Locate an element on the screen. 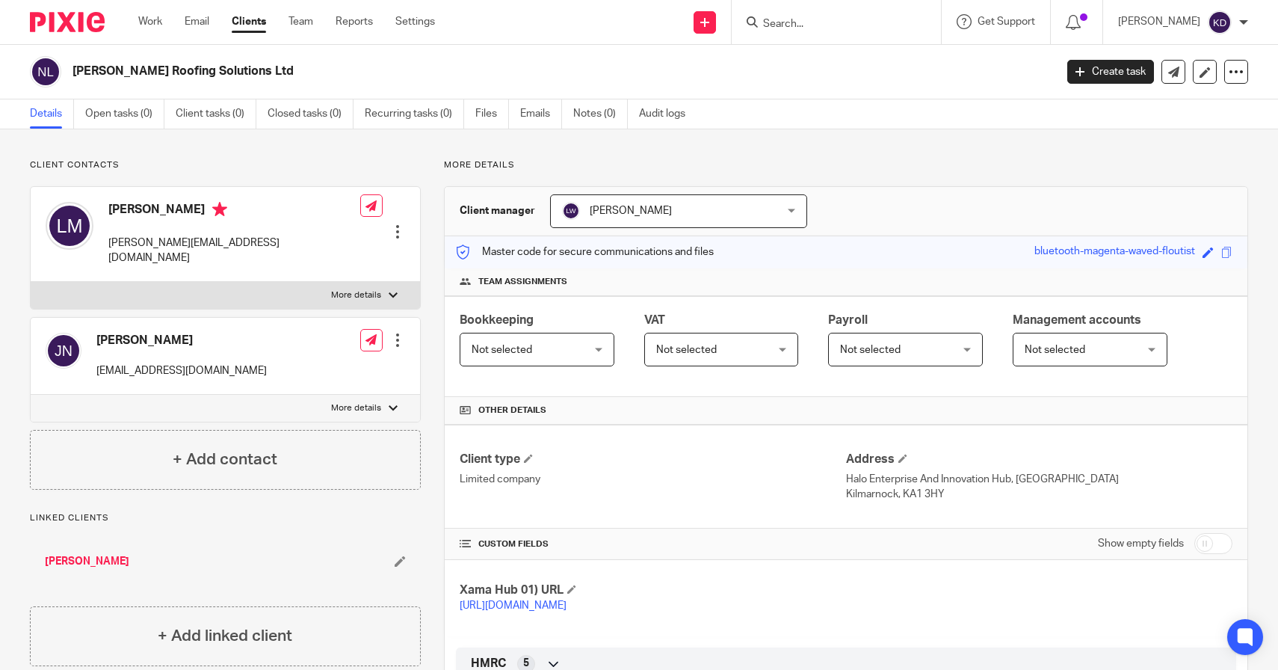  h4: + Add linked client is located at coordinates (225, 635).